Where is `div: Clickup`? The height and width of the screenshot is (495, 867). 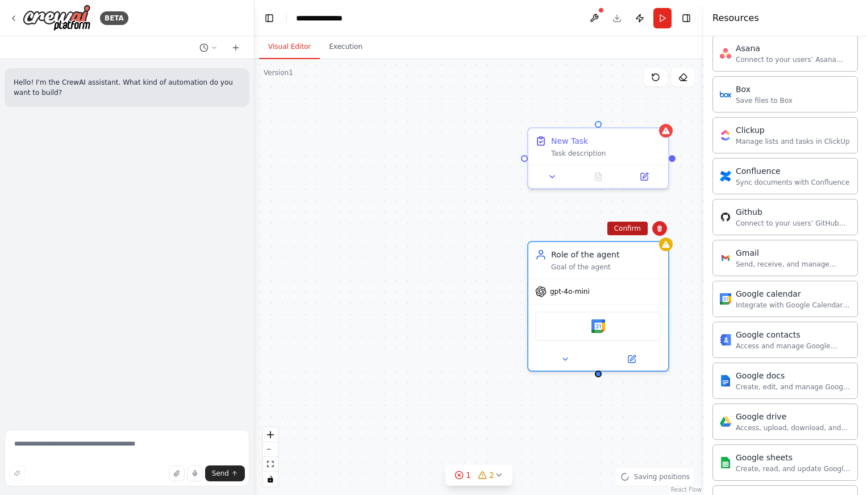 div: Clickup is located at coordinates (793, 130).